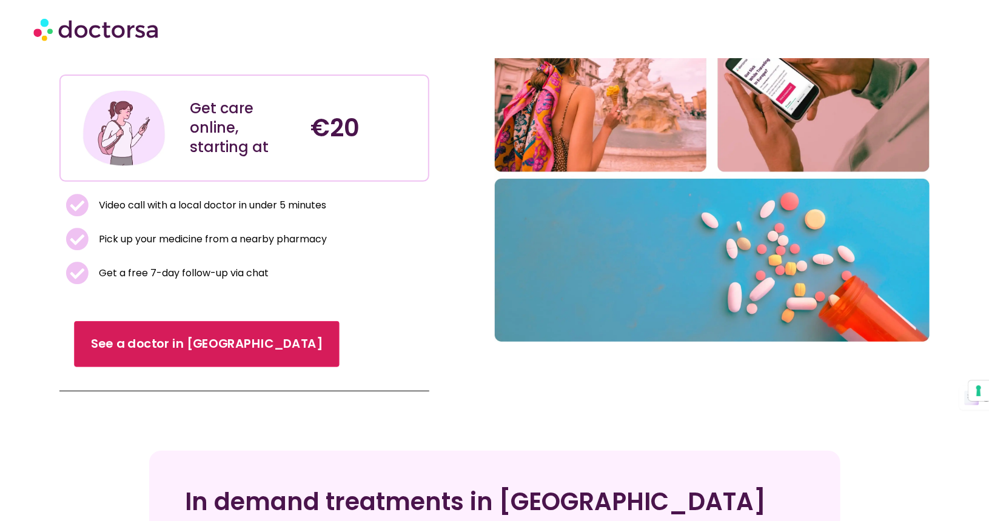 Image resolution: width=989 pixels, height=521 pixels. What do you see at coordinates (124, 128) in the screenshot?
I see `img: Illustration depicting a young woman in a casual outfit, engaged with her smartphone. She has a p...` at bounding box center [124, 128].